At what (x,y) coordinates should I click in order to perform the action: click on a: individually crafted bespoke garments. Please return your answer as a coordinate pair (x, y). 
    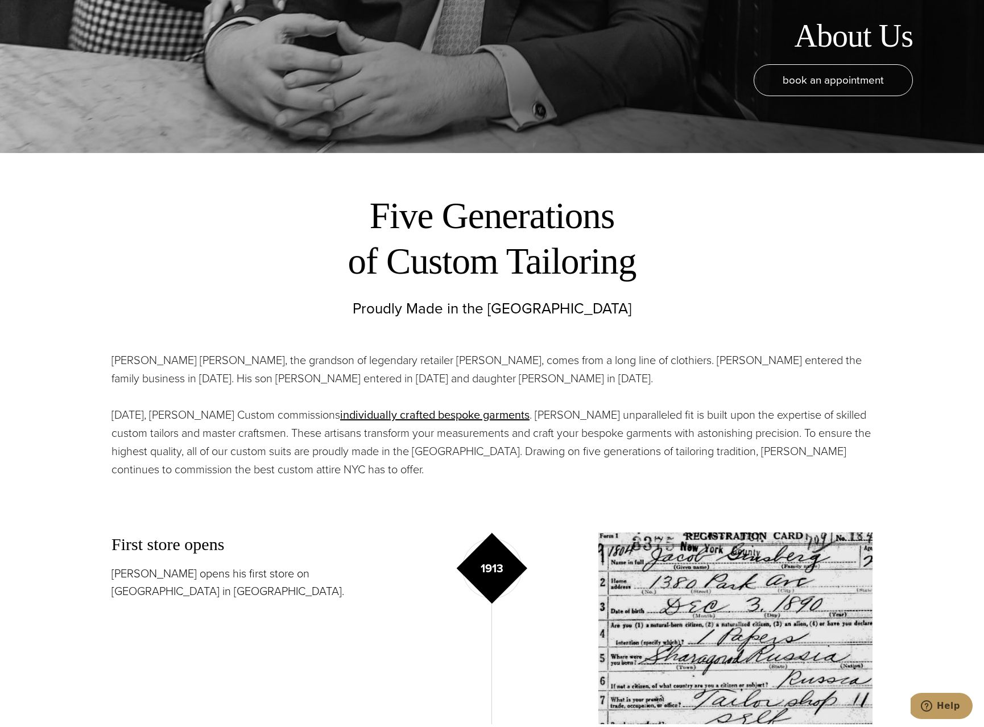
    Looking at the image, I should click on (435, 415).